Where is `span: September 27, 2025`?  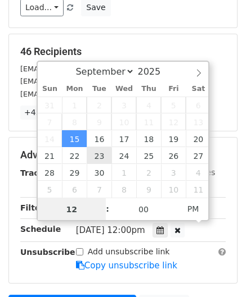 span: September 27, 2025 is located at coordinates (198, 156).